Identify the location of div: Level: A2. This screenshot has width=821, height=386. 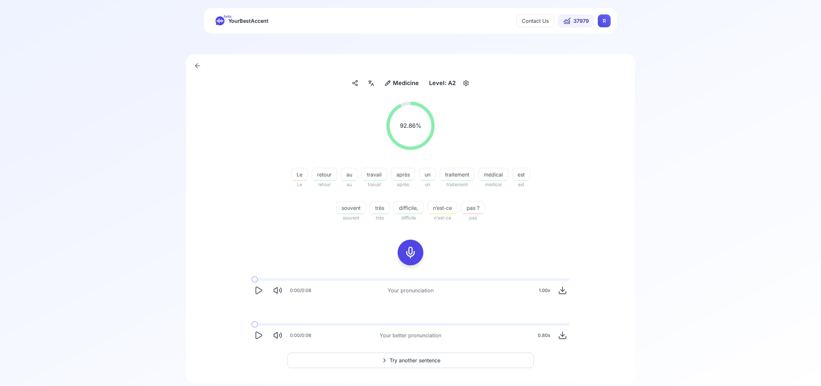
(442, 83).